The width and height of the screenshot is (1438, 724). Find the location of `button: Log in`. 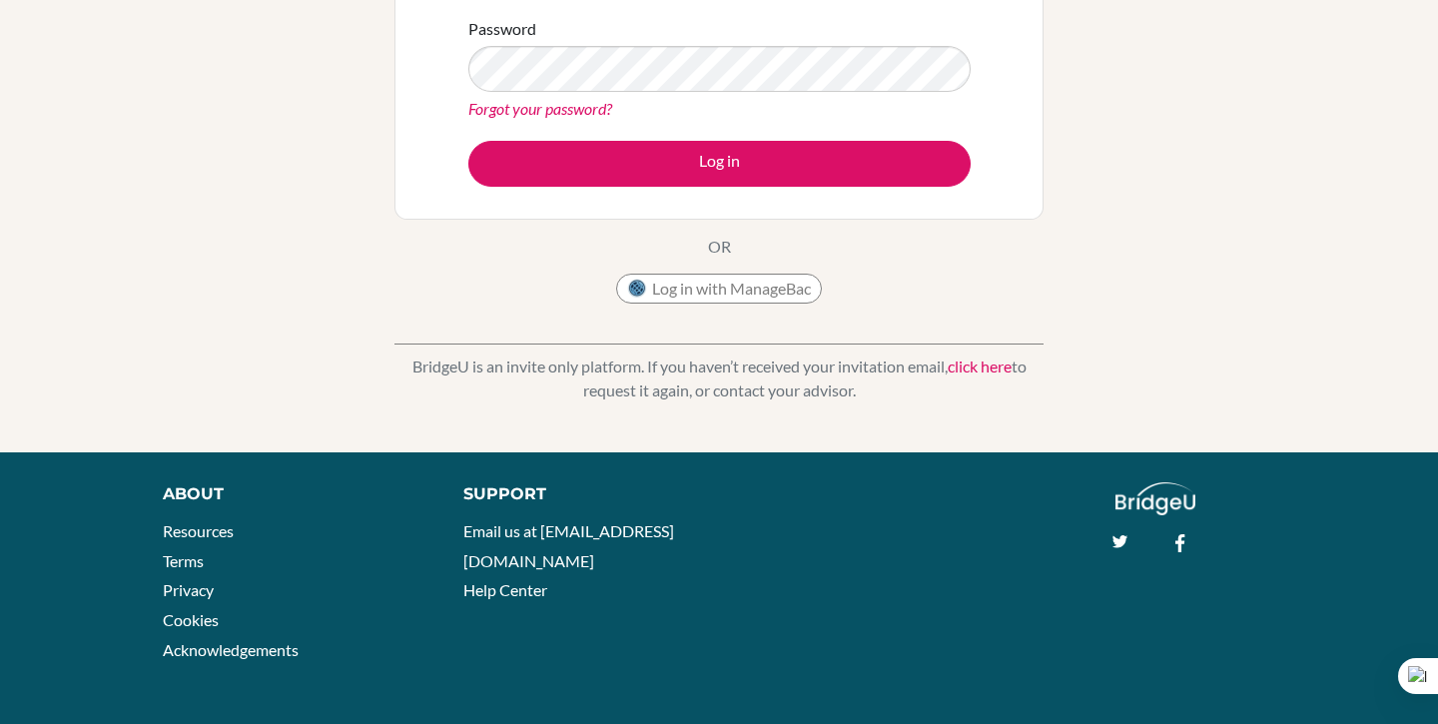

button: Log in is located at coordinates (719, 164).